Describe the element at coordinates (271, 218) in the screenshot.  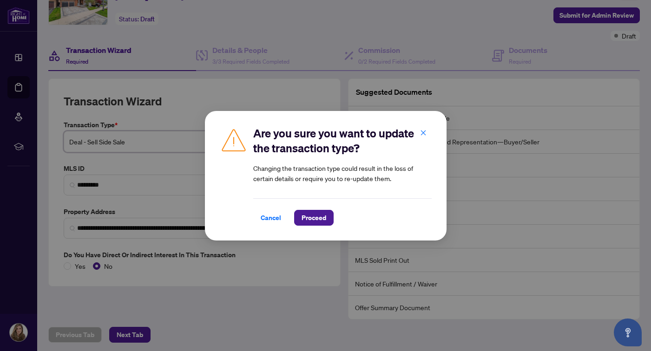
I see `span: Cancel` at that location.